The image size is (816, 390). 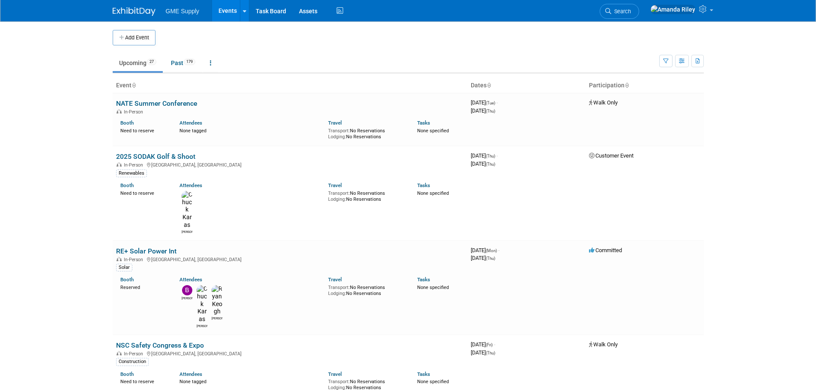 I want to click on span: 27, so click(x=152, y=62).